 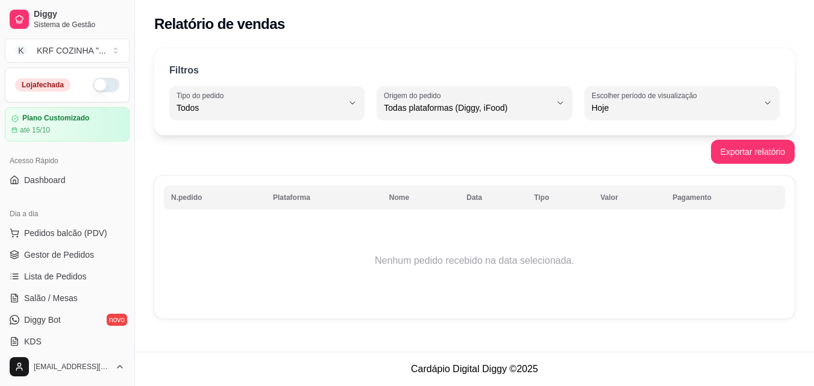 What do you see at coordinates (421, 198) in the screenshot?
I see `th: Nome` at bounding box center [421, 198].